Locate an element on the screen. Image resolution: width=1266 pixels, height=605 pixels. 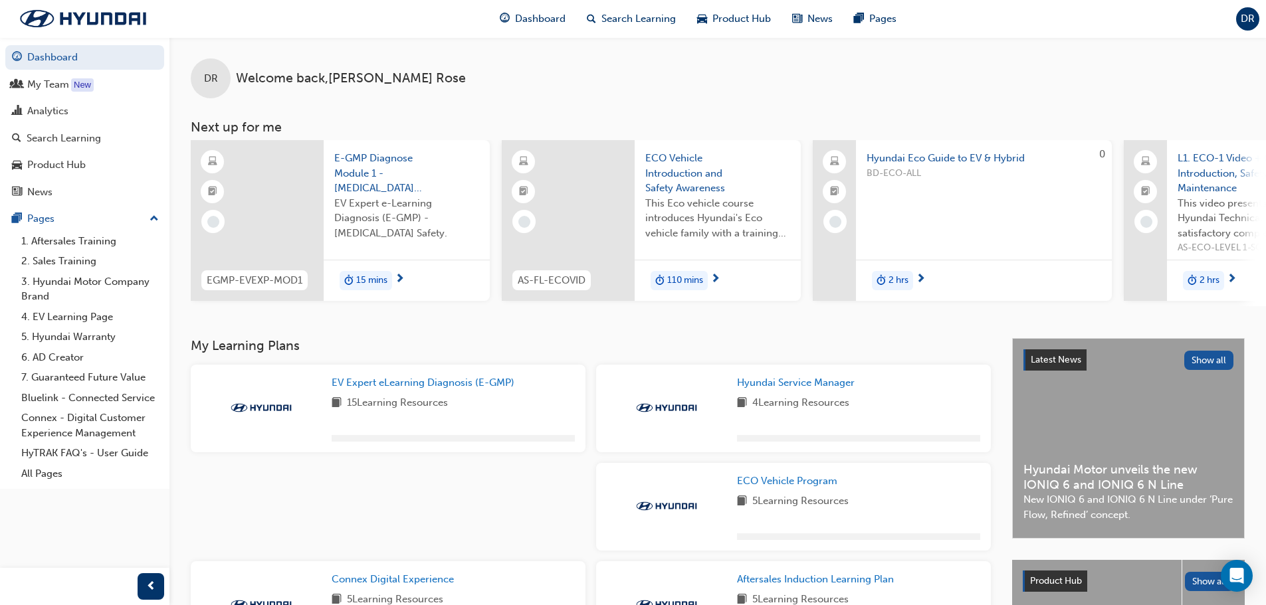
a: Search Learning is located at coordinates (84, 138).